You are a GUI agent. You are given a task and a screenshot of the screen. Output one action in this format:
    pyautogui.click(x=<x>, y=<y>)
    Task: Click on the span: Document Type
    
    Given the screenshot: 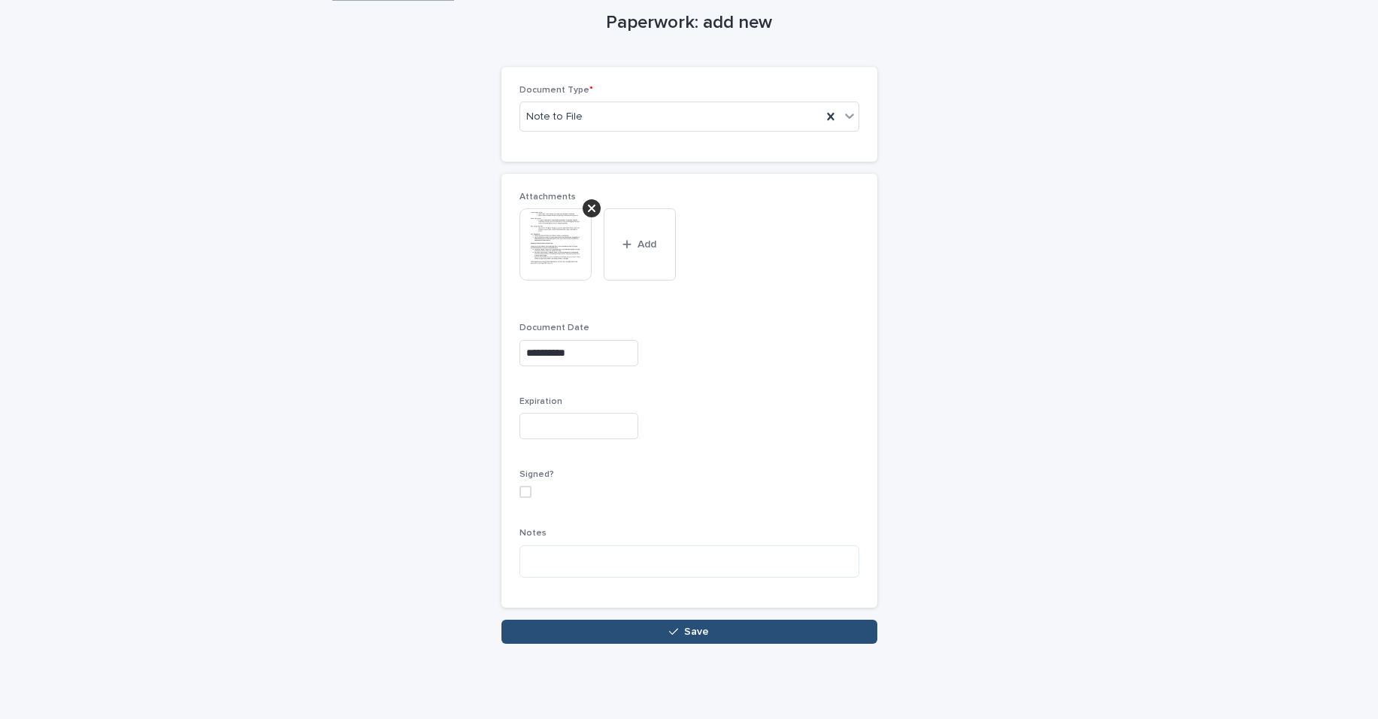 What is the action you would take?
    pyautogui.click(x=556, y=90)
    